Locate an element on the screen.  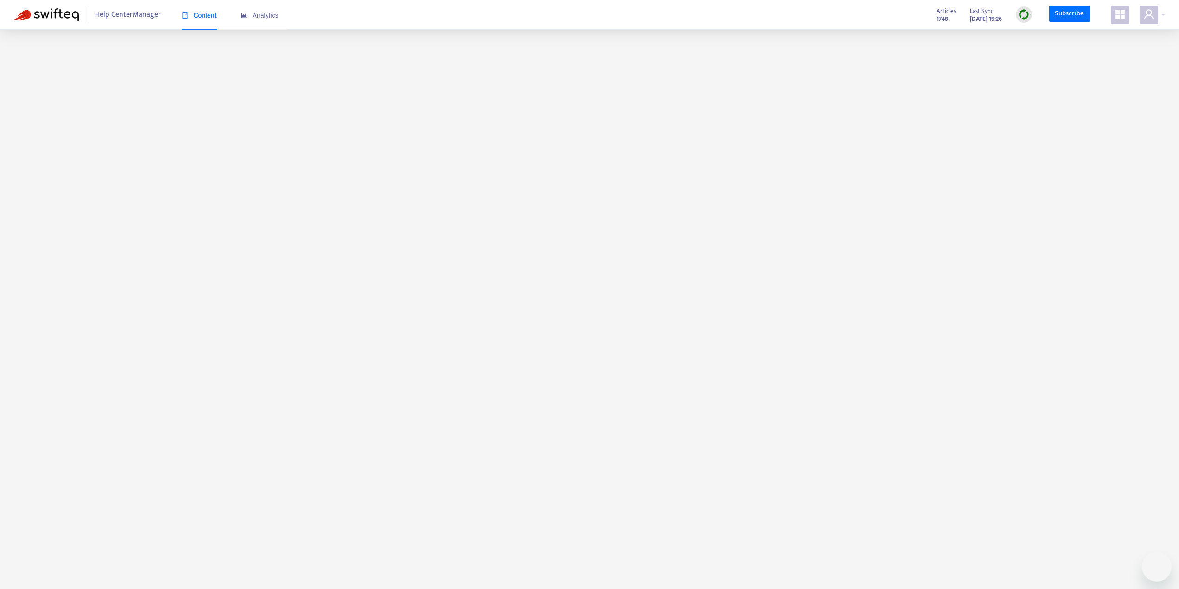
img: Swifteq is located at coordinates (46, 15).